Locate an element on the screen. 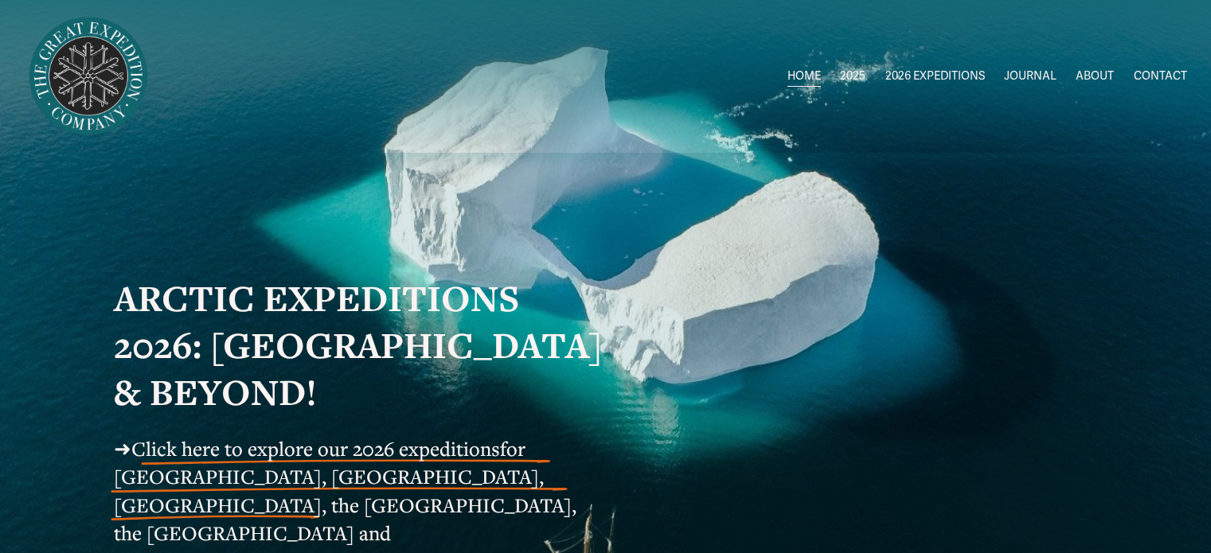 The width and height of the screenshot is (1211, 553). a: JOURNAL is located at coordinates (1030, 76).